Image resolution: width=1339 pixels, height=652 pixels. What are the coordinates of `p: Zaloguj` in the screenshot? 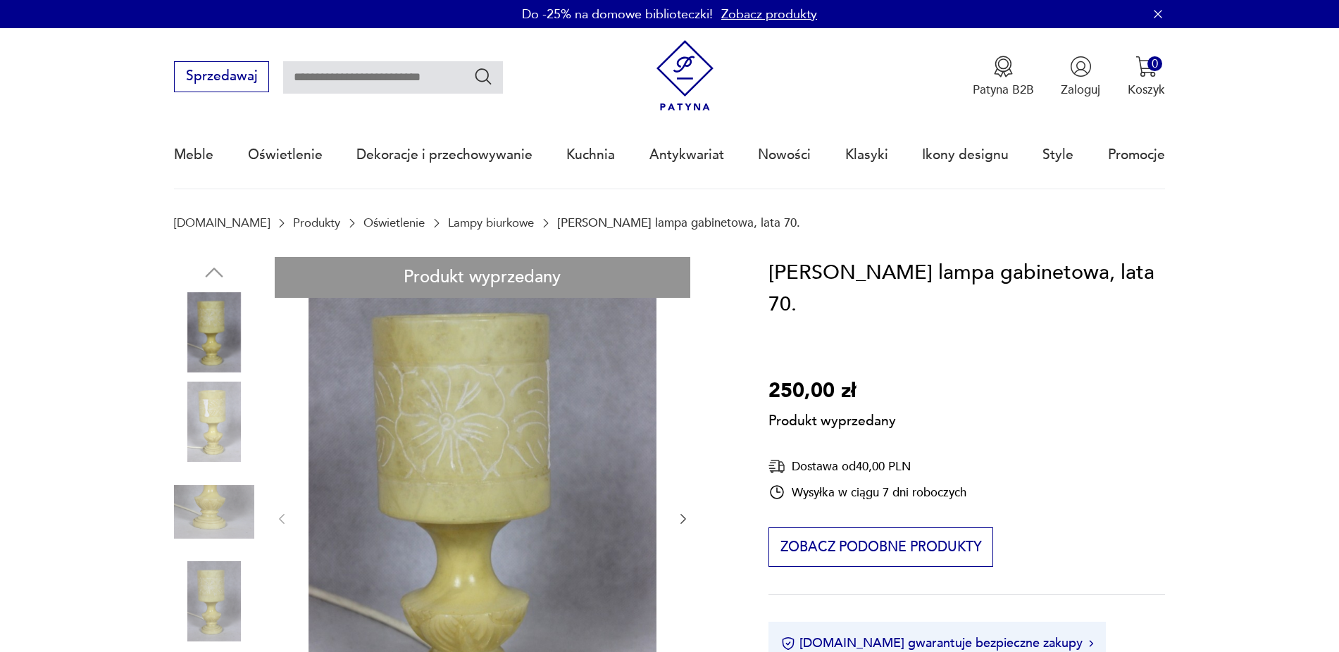 It's located at (1081, 89).